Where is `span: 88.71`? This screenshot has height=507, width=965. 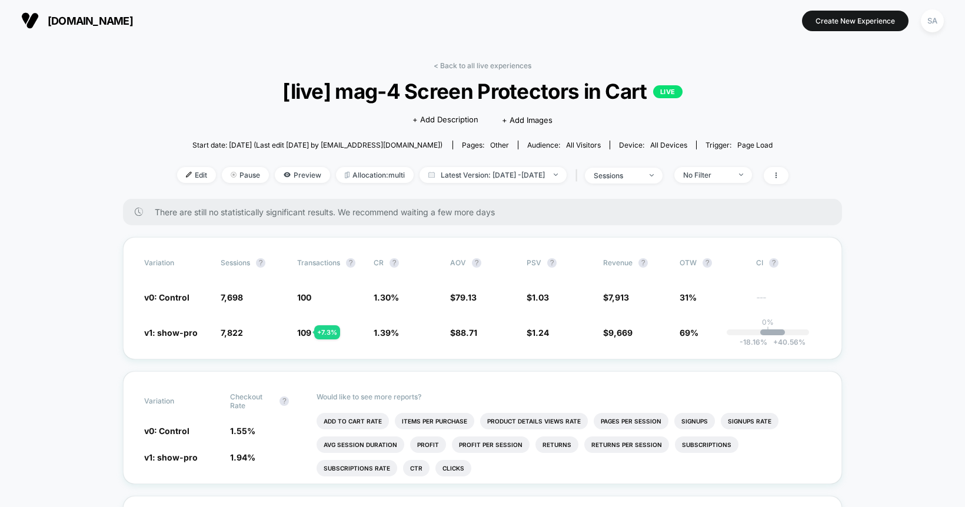
span: 88.71 is located at coordinates (466, 333).